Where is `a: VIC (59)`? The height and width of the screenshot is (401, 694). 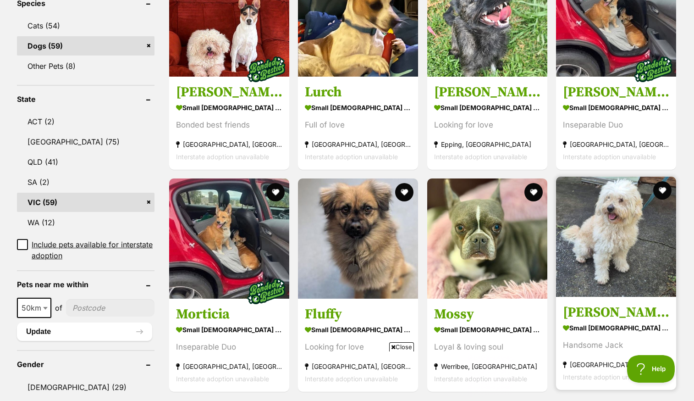 a: VIC (59) is located at coordinates (86, 202).